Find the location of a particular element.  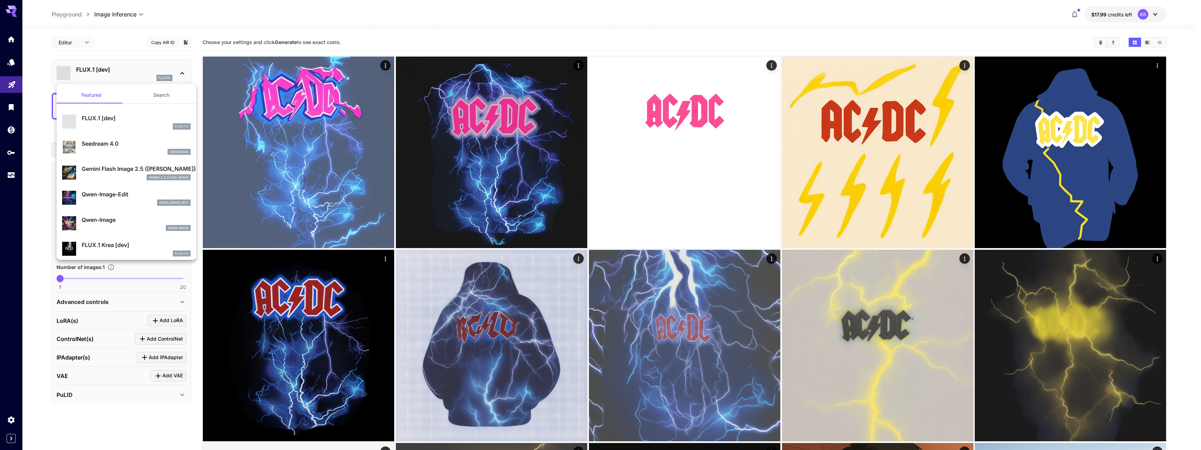

p: Qwen Image is located at coordinates (178, 228).